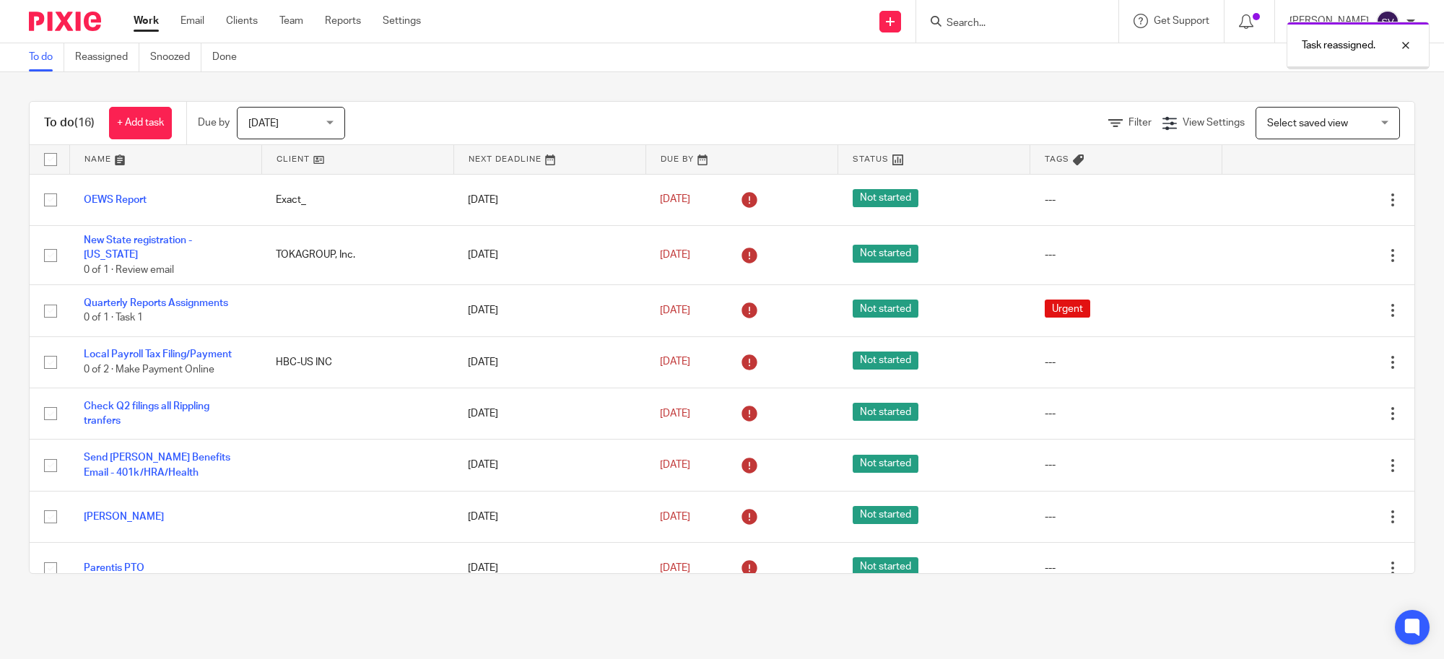 Image resolution: width=1444 pixels, height=659 pixels. What do you see at coordinates (1067, 308) in the screenshot?
I see `span: Urgent` at bounding box center [1067, 308].